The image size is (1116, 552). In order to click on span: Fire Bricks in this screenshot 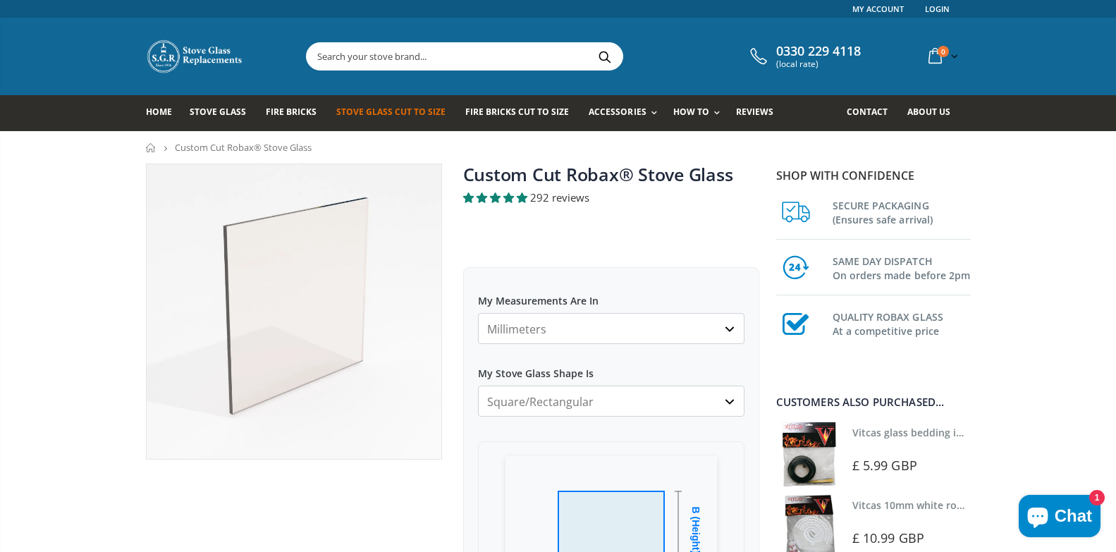, I will do `click(291, 111)`.